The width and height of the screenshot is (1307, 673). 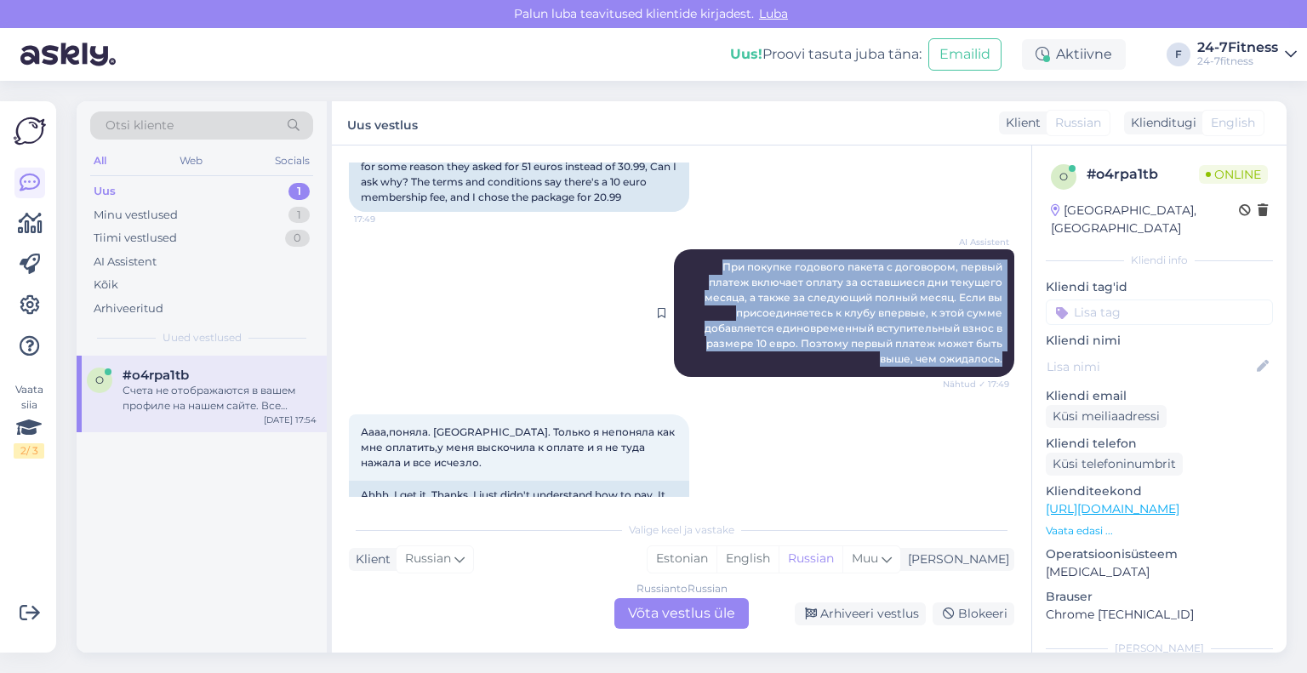 What do you see at coordinates (1237, 48) in the screenshot?
I see `div: 24-7Fitness` at bounding box center [1237, 48].